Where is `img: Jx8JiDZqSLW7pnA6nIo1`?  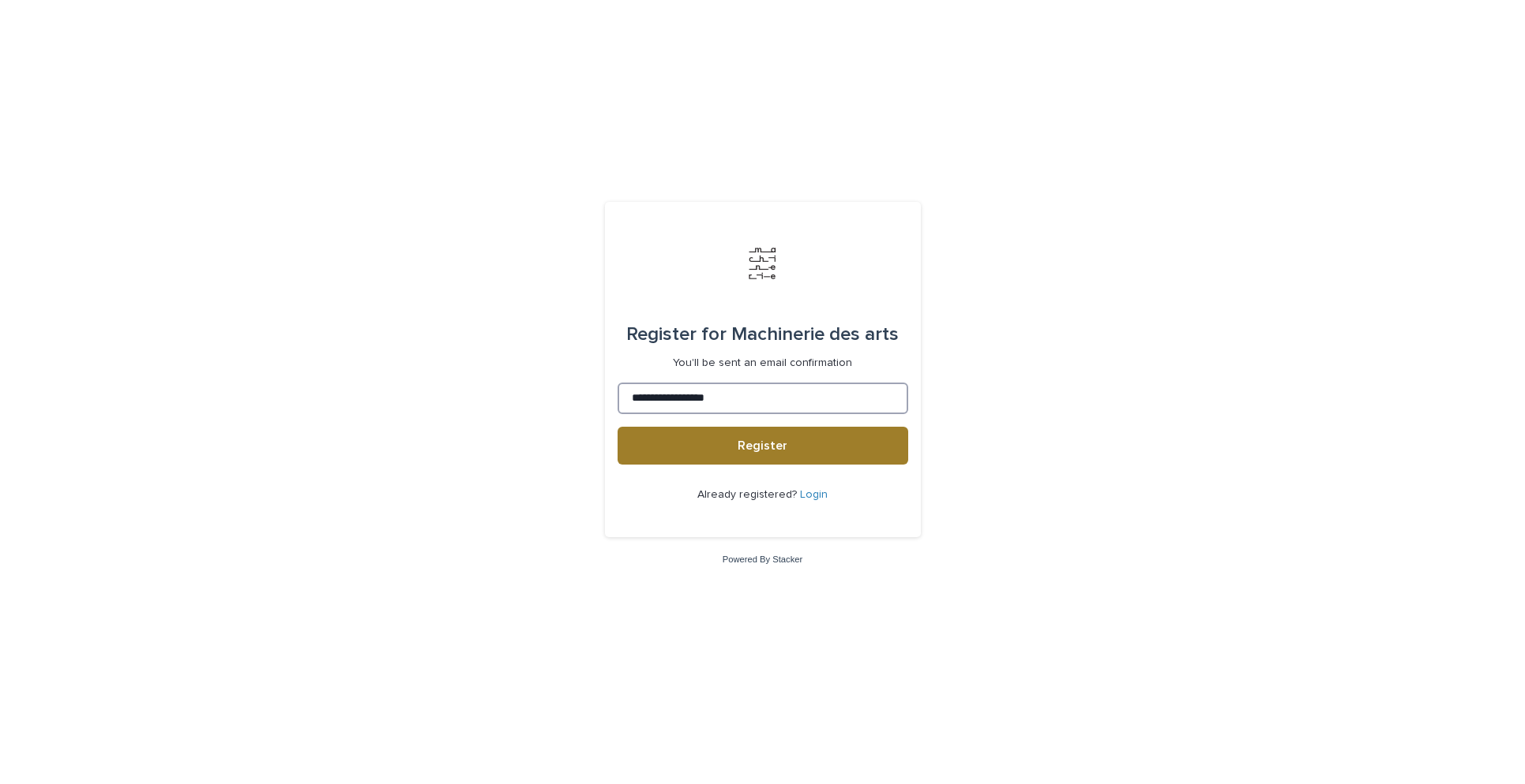 img: Jx8JiDZqSLW7pnA6nIo1 is located at coordinates (762, 263).